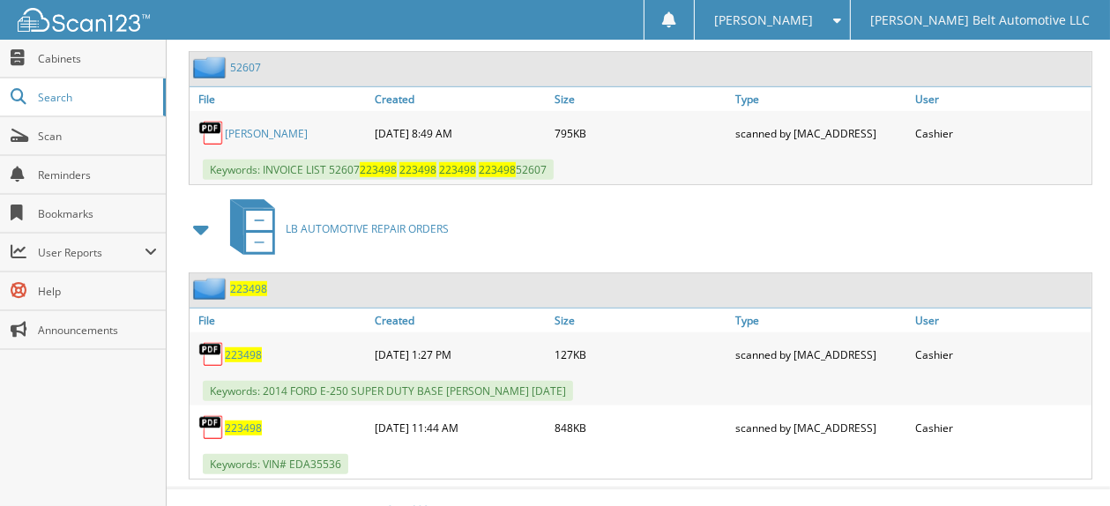  What do you see at coordinates (84, 19) in the screenshot?
I see `img: scan123-logo-white.svg` at bounding box center [84, 19].